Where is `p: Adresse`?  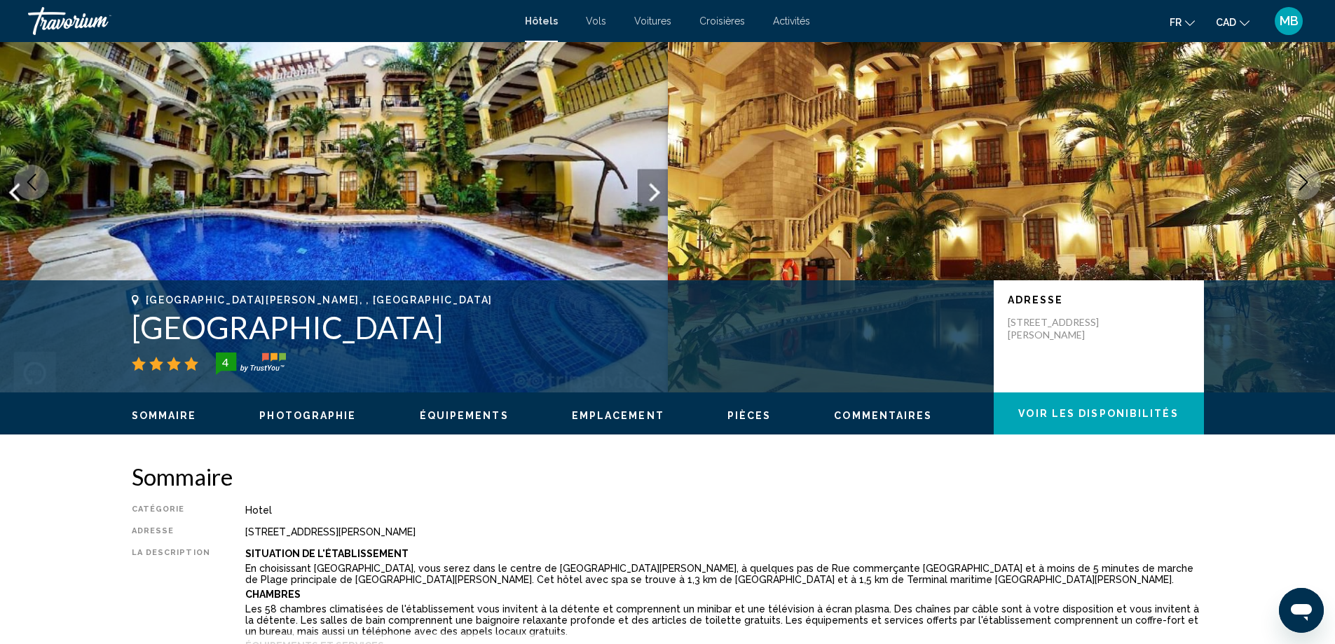 p: Adresse is located at coordinates (1099, 300).